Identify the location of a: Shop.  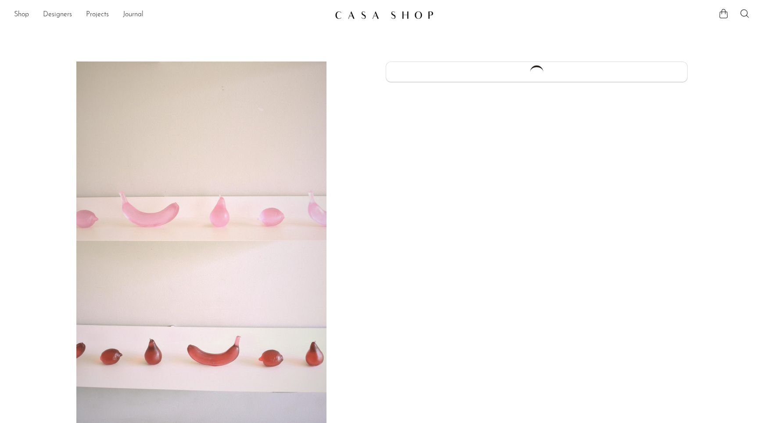
(22, 15).